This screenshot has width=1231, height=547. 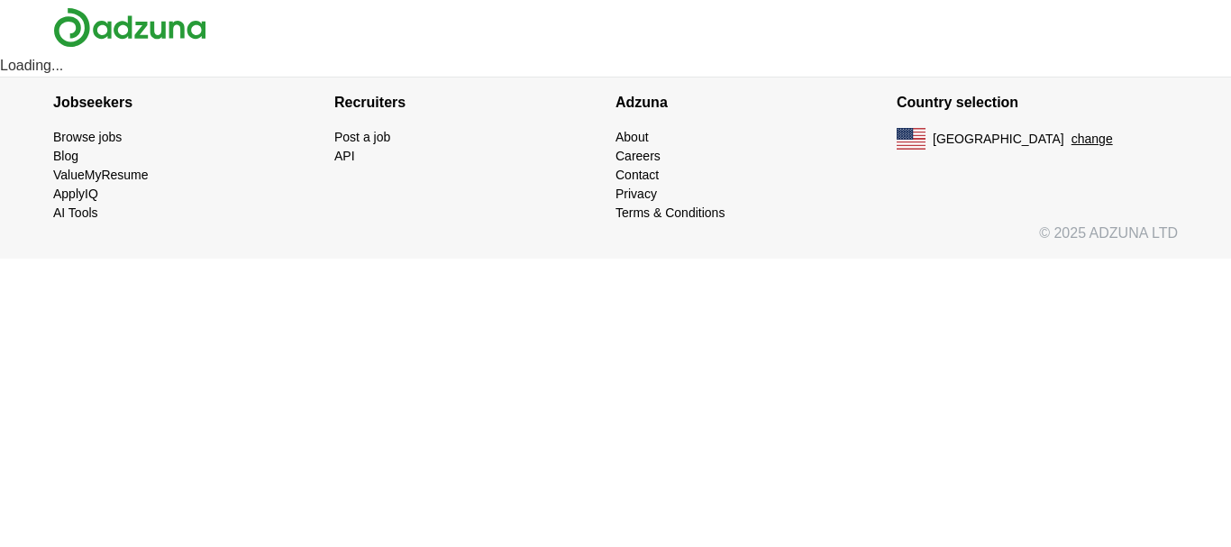 What do you see at coordinates (1037, 103) in the screenshot?
I see `h4: Country selection` at bounding box center [1037, 103].